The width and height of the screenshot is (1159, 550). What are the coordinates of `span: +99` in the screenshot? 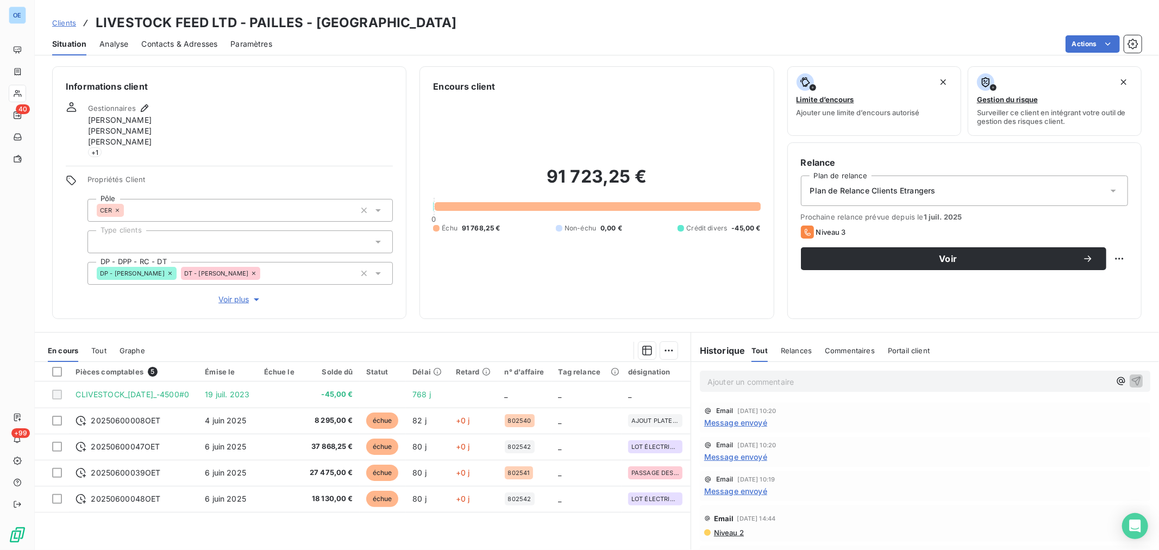 It's located at (21, 433).